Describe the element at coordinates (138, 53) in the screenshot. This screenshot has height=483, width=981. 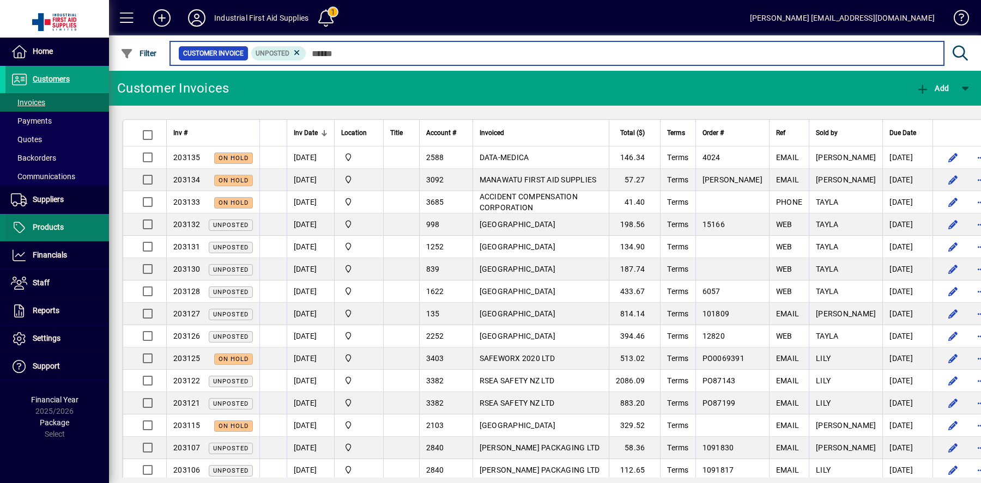
I see `span: Filter` at that location.